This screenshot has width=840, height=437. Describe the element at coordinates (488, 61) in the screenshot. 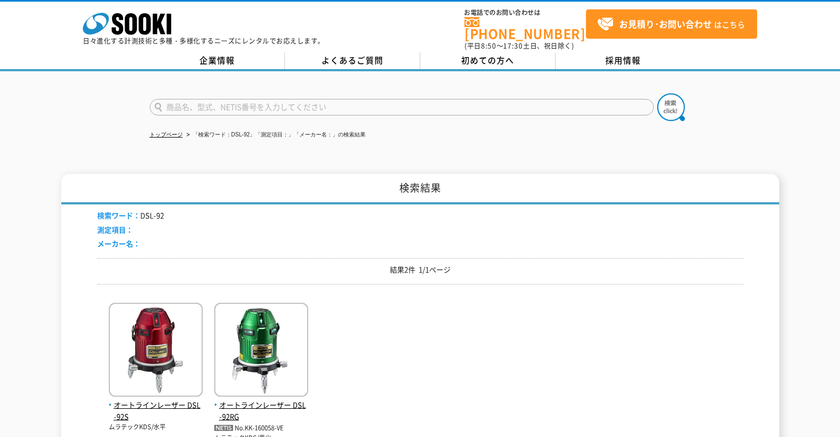

I see `a: 初めての方へ` at that location.